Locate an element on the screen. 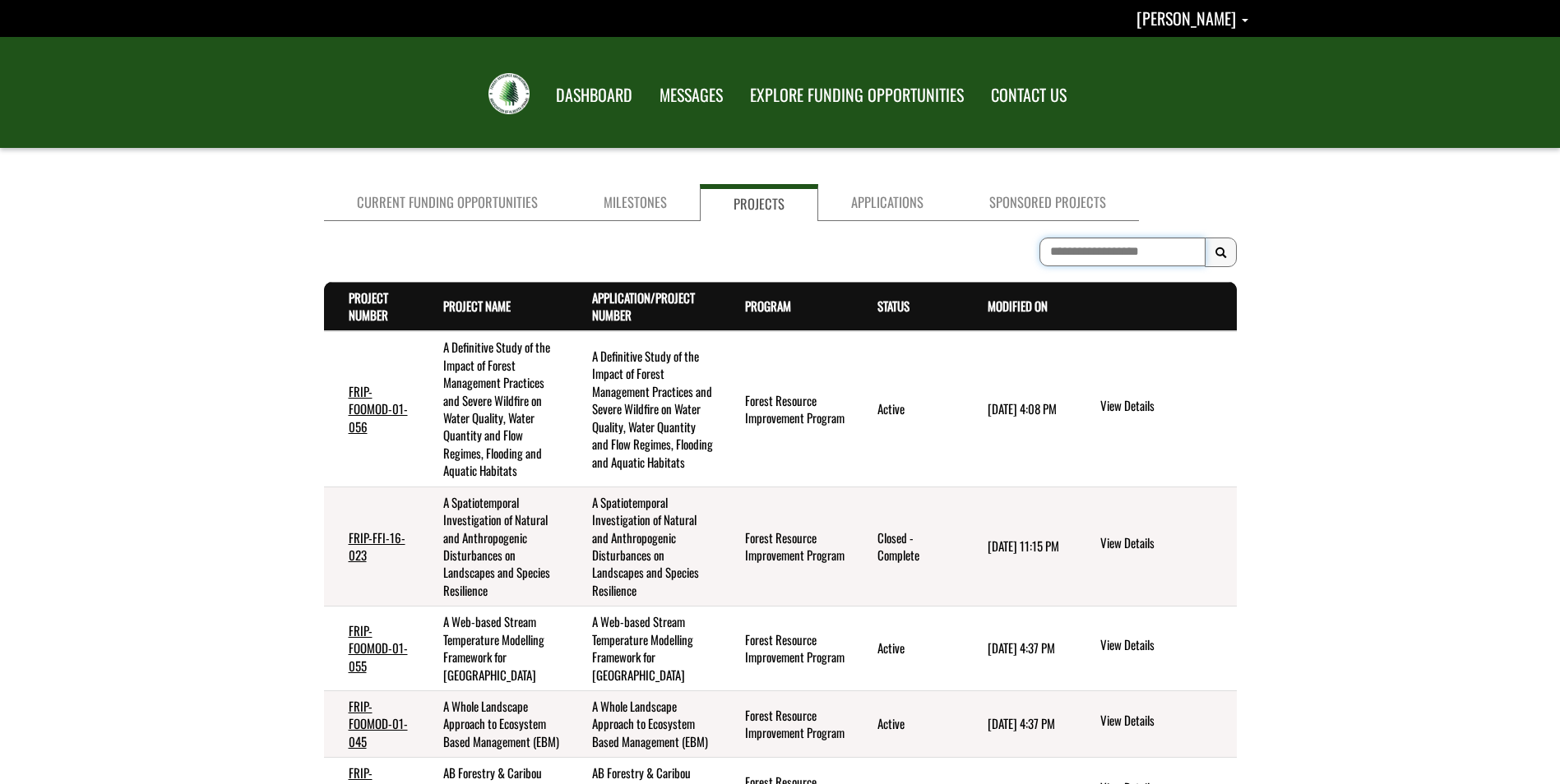 The height and width of the screenshot is (784, 1560). a: Applications is located at coordinates (887, 202).